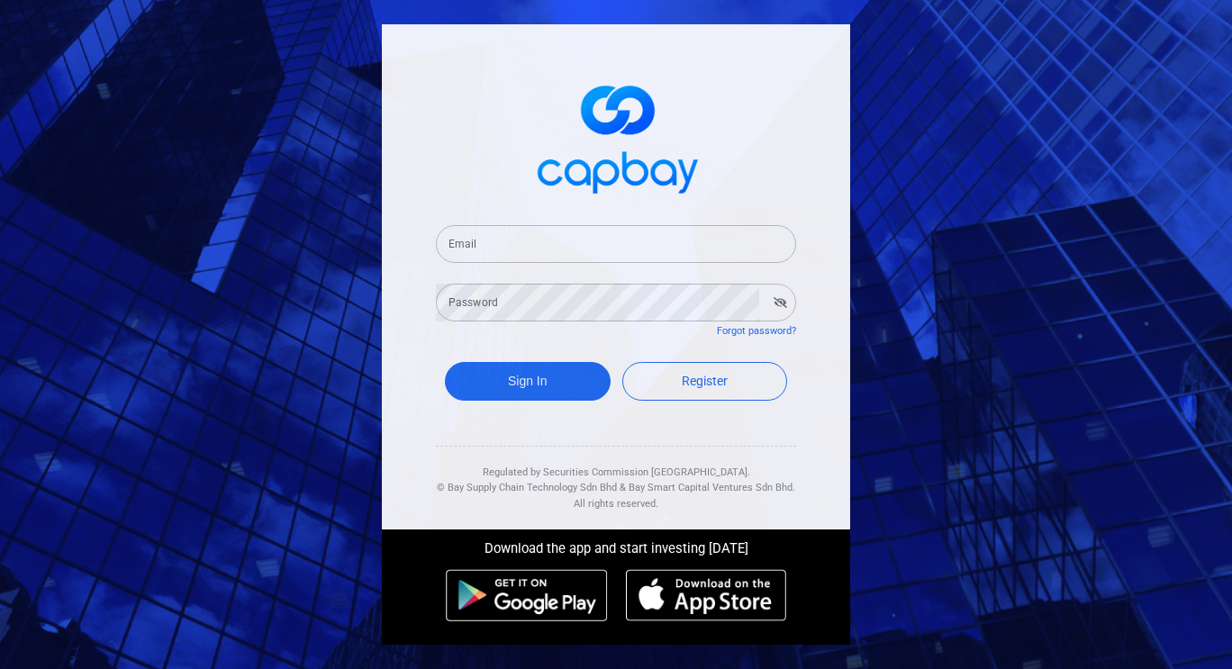 Image resolution: width=1232 pixels, height=669 pixels. What do you see at coordinates (616, 136) in the screenshot?
I see `img: logo` at bounding box center [616, 136].